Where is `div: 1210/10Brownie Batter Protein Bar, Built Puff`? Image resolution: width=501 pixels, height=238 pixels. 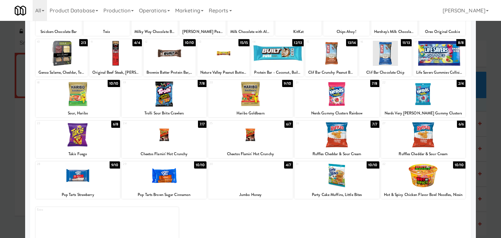 div: 1210/10Brownie Batter Protein Bar, Built Puff is located at coordinates (169, 58).